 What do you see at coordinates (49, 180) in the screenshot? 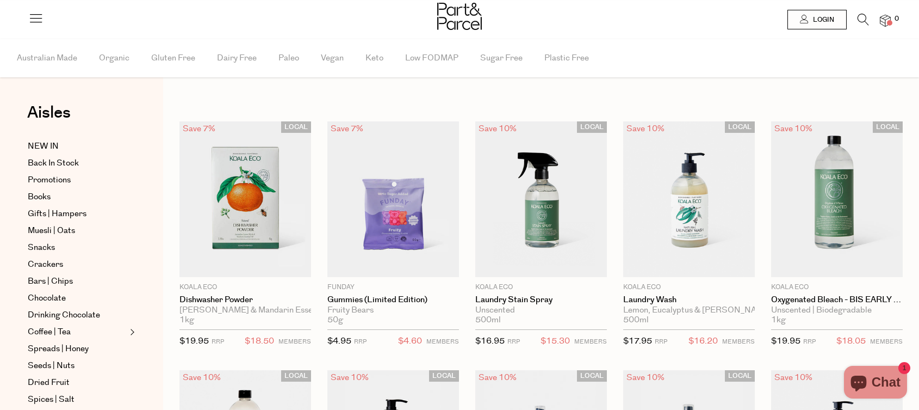
I see `span: Promotions` at bounding box center [49, 180].